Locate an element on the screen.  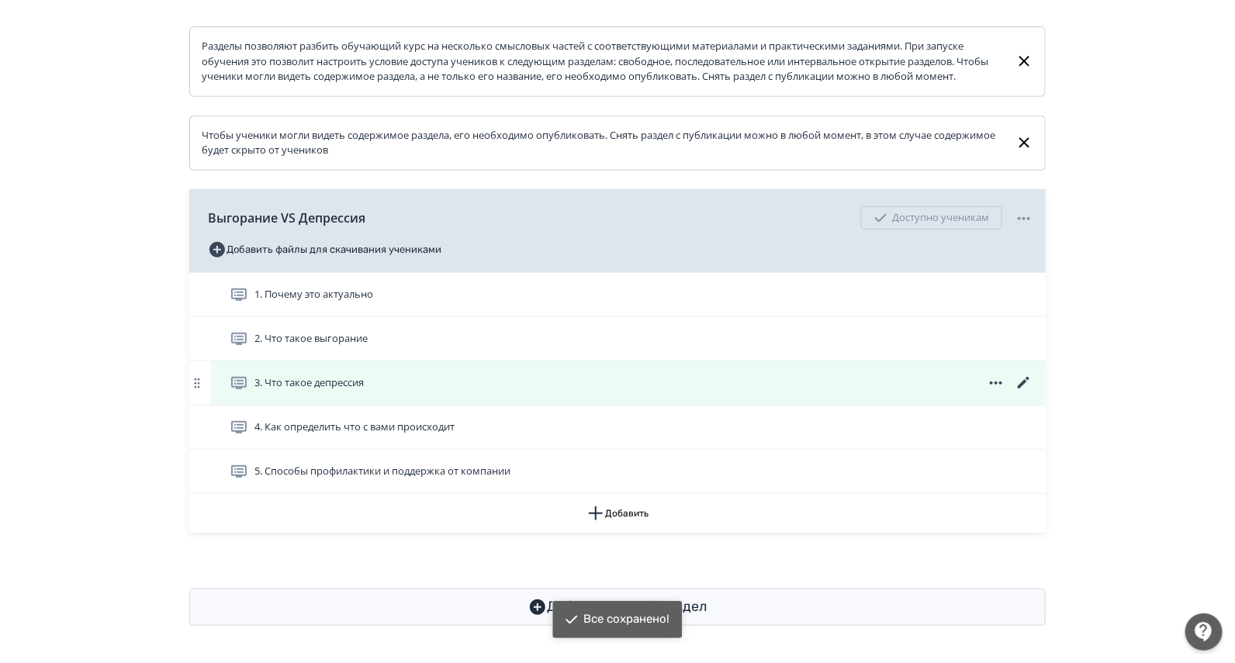
span: 5. Способы профилактики и поддержка от компании is located at coordinates (382, 471).